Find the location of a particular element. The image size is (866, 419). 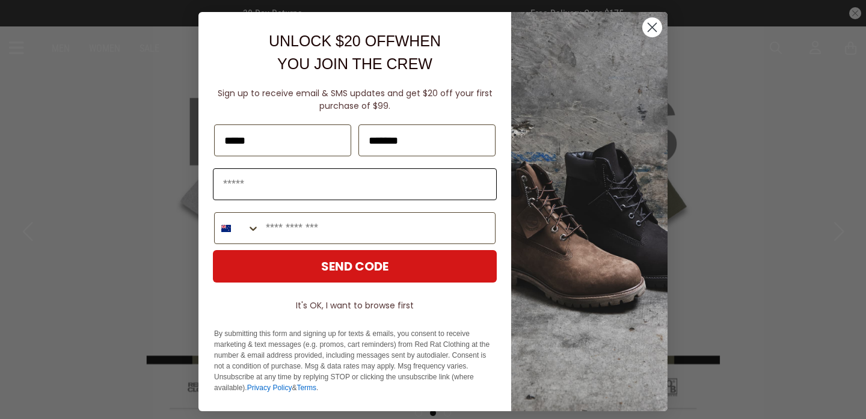

p: By submitting this form and signing up for texts & emails, you consent to receive marketing & tex... is located at coordinates (355, 361).